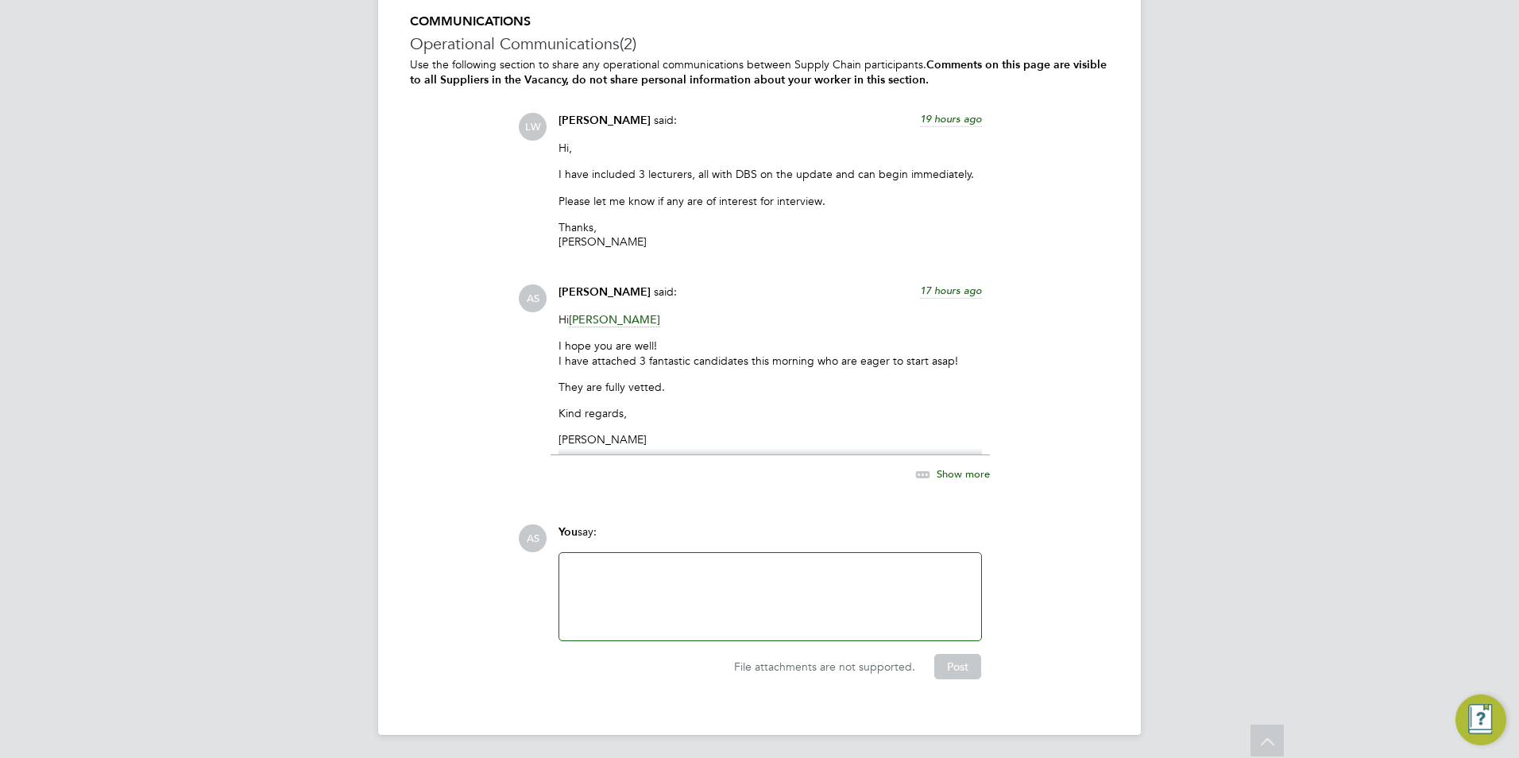 The width and height of the screenshot is (1519, 758). What do you see at coordinates (628, 44) in the screenshot?
I see `span: (2)` at bounding box center [628, 44].